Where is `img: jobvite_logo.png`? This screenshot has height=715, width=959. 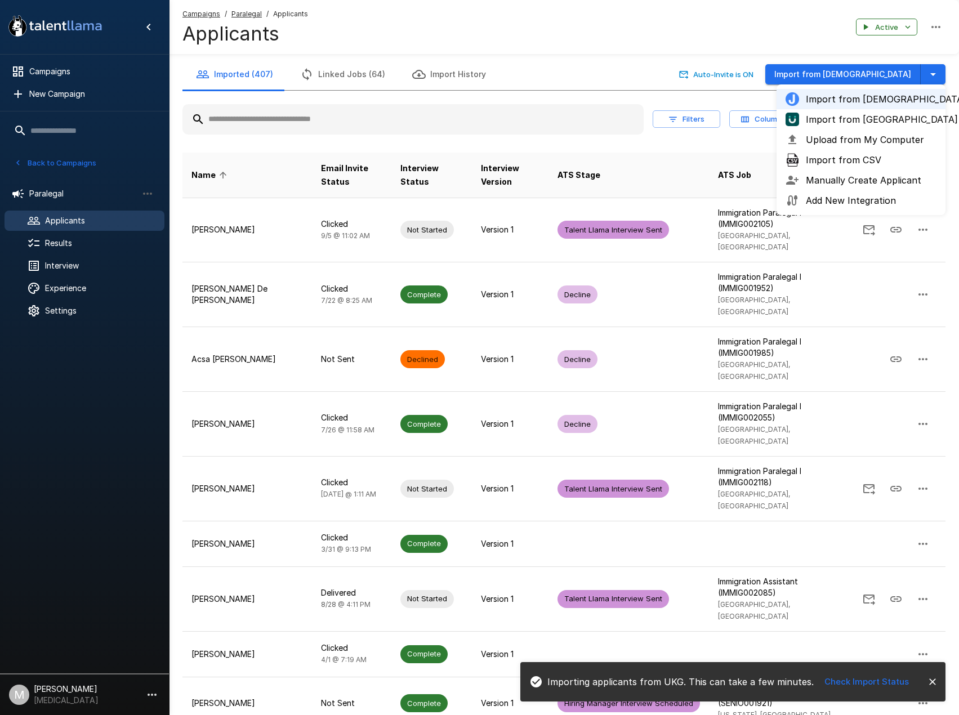
img: jobvite_logo.png is located at coordinates (792, 99).